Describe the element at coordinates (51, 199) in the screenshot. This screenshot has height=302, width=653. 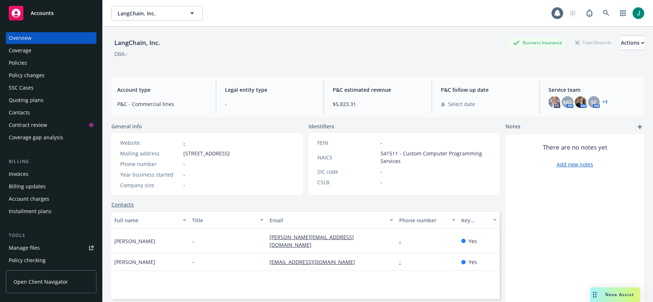
I see `a: Account charges` at that location.